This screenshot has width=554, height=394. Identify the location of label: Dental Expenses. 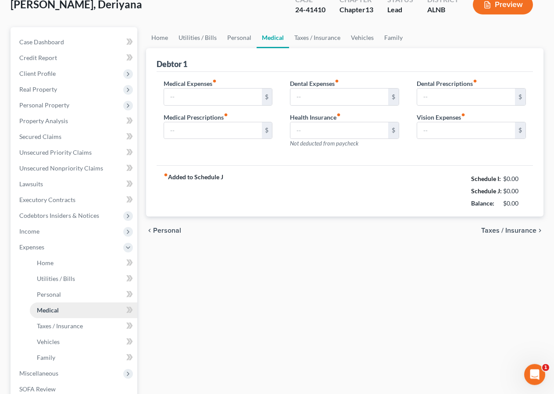
(314, 83).